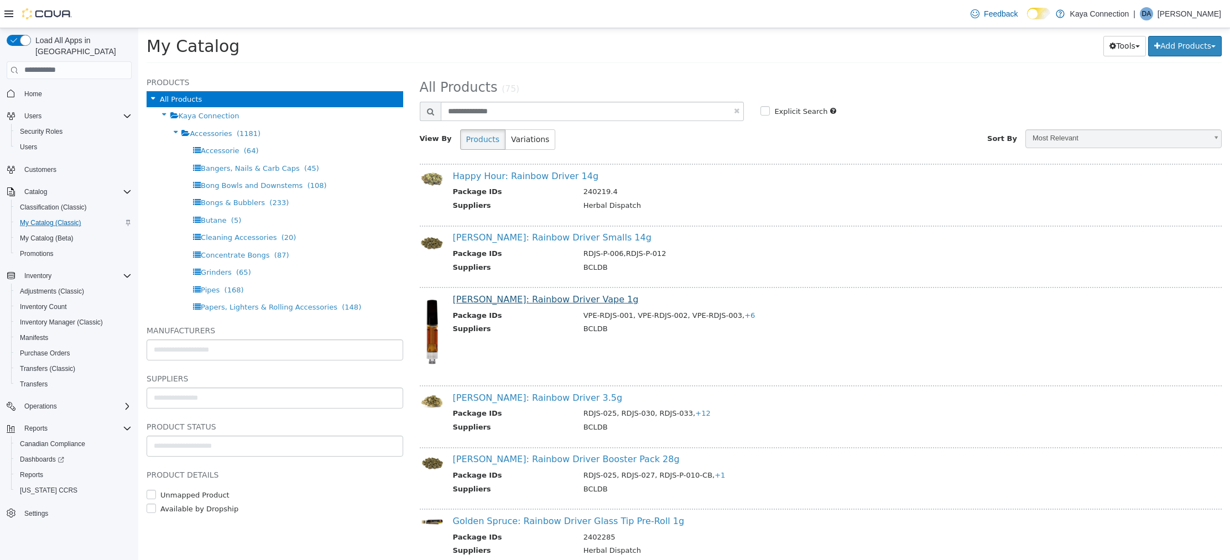  I want to click on span: Manifests, so click(34, 338).